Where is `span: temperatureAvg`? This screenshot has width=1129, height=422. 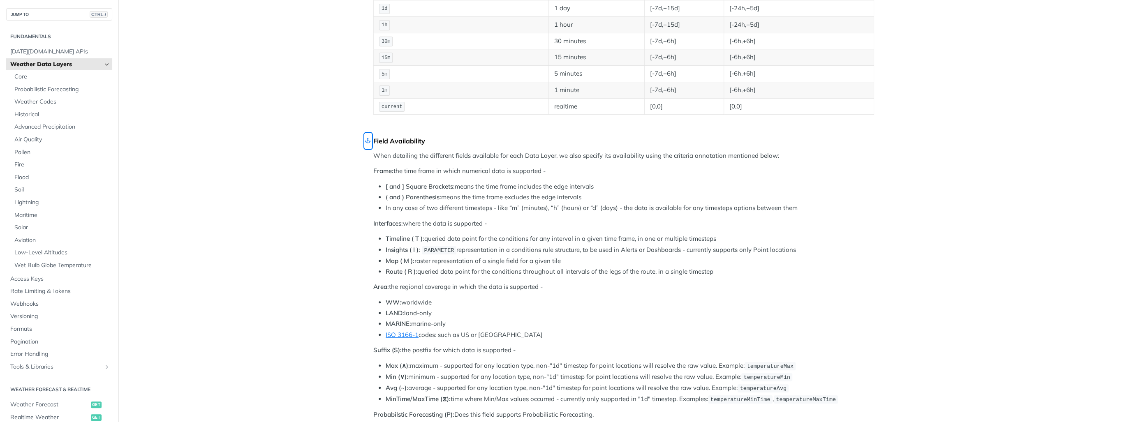 span: temperatureAvg is located at coordinates (763, 389).